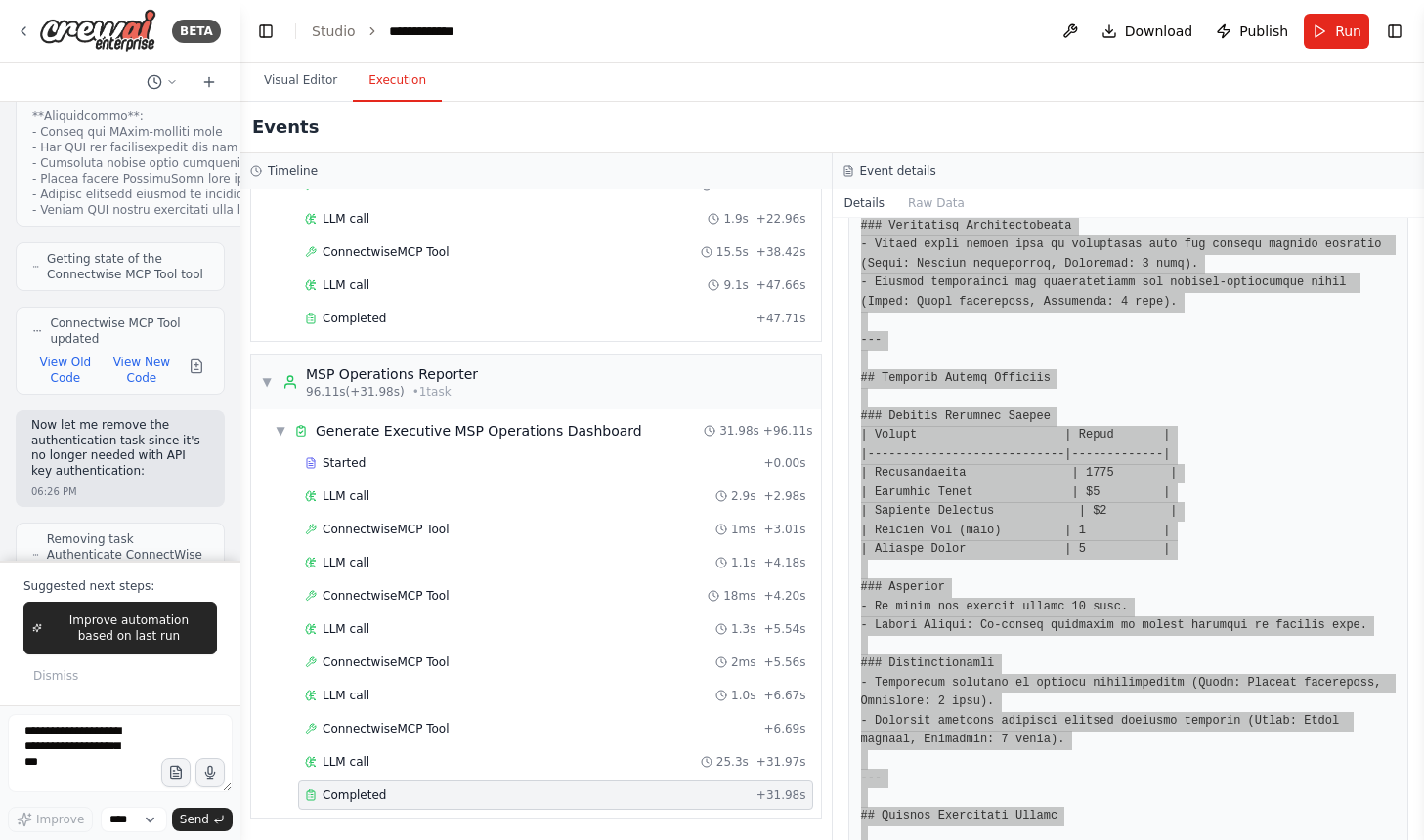 The height and width of the screenshot is (840, 1424). Describe the element at coordinates (743, 629) in the screenshot. I see `span: 1.3s` at that location.